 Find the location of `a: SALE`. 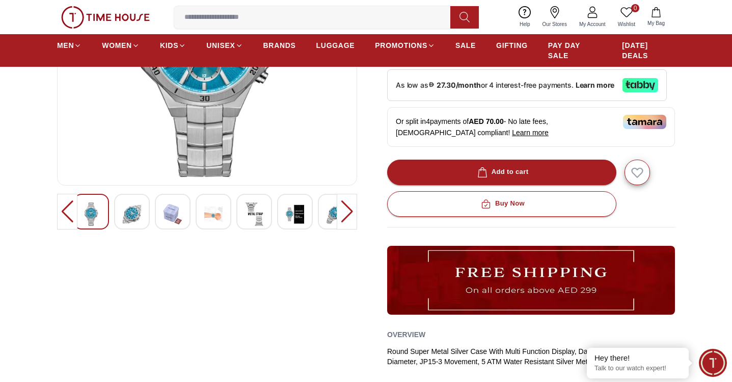

a: SALE is located at coordinates (466, 45).